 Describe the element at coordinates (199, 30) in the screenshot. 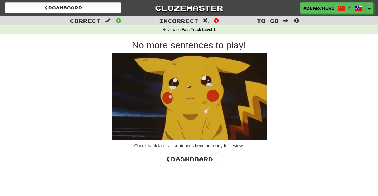

I see `strong: Fast Track Level 1` at that location.